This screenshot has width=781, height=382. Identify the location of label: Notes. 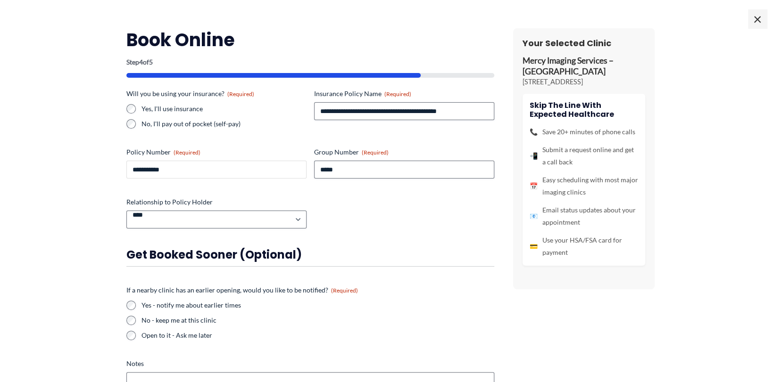
(310, 364).